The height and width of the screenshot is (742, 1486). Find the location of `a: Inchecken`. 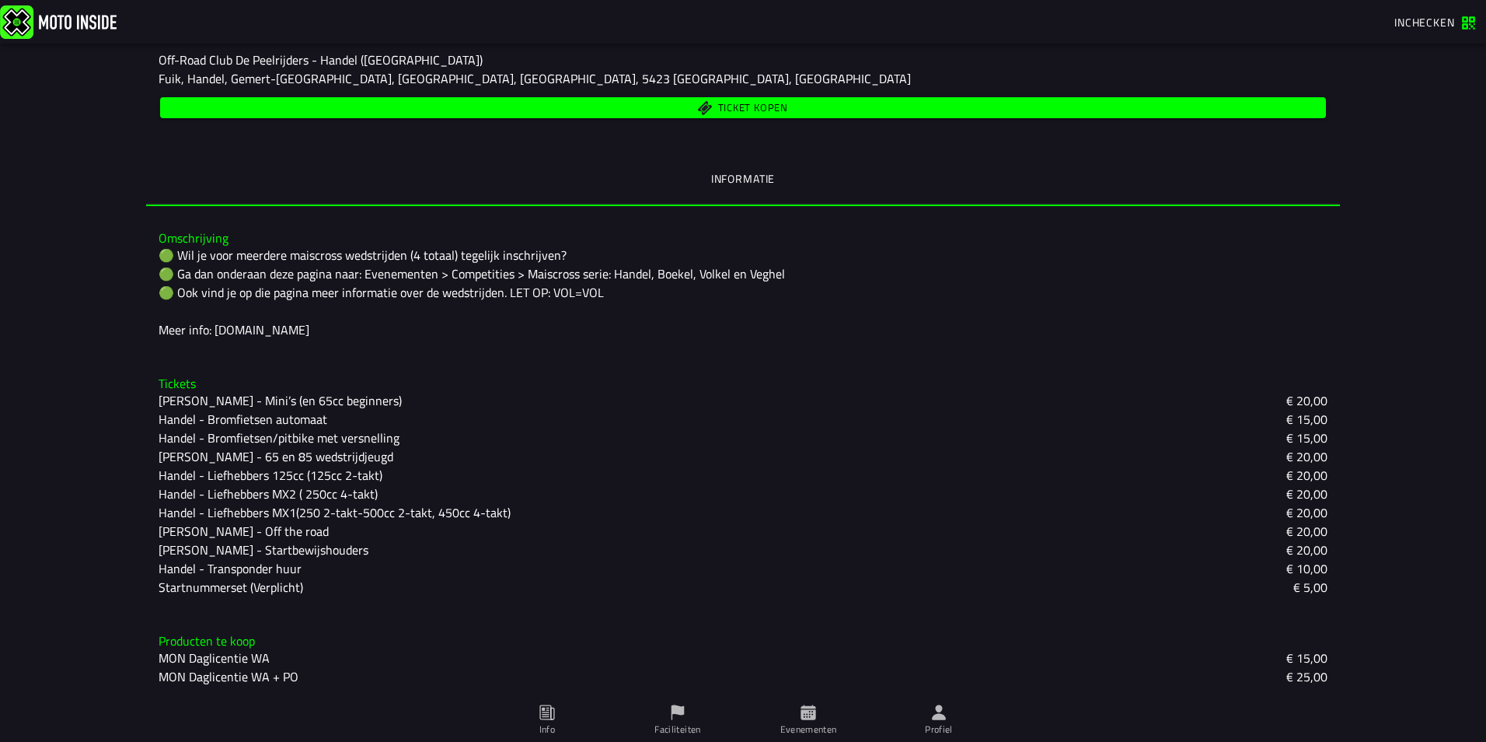

a: Inchecken is located at coordinates (1435, 22).